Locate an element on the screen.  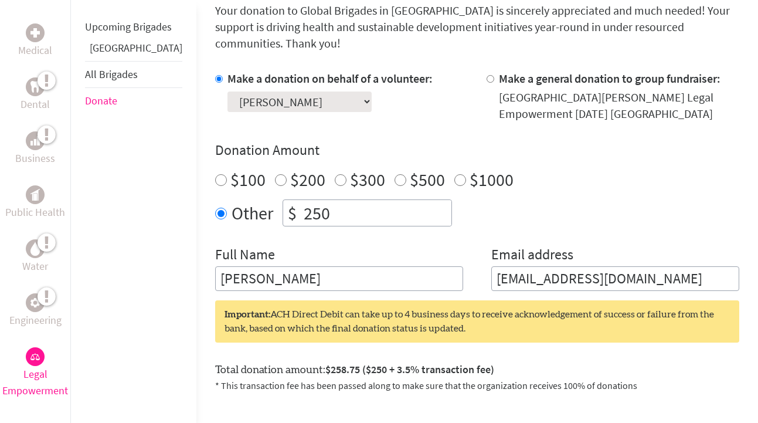
a: WaterWater is located at coordinates (35, 257).